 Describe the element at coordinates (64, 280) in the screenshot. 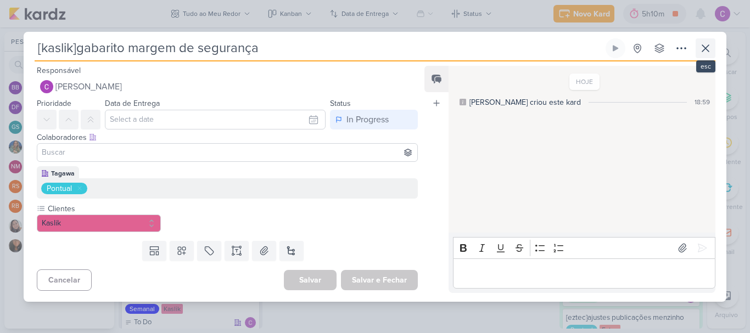

I see `button: Cancelar` at that location.